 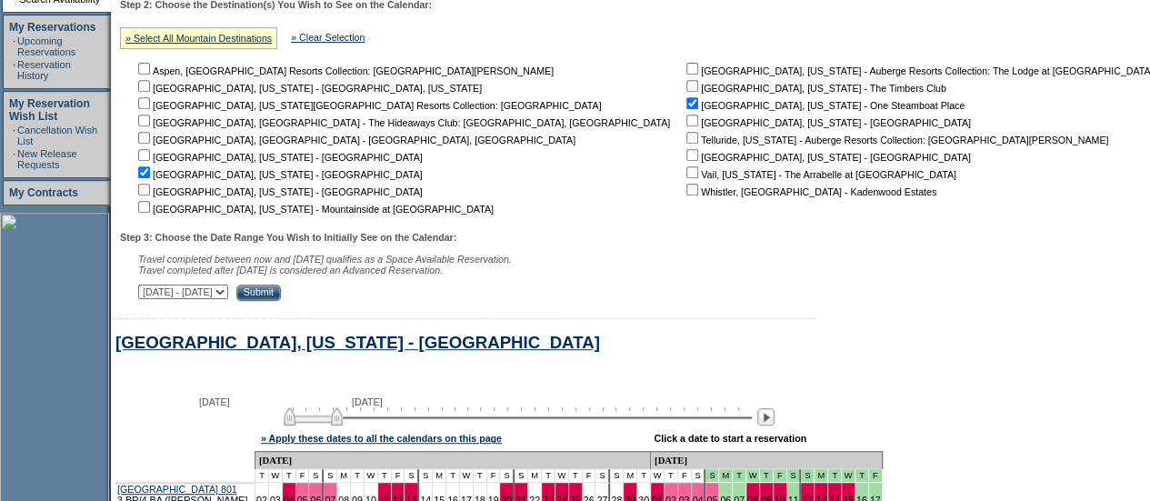 What do you see at coordinates (765, 416) in the screenshot?
I see `img: Next` at bounding box center [765, 416].